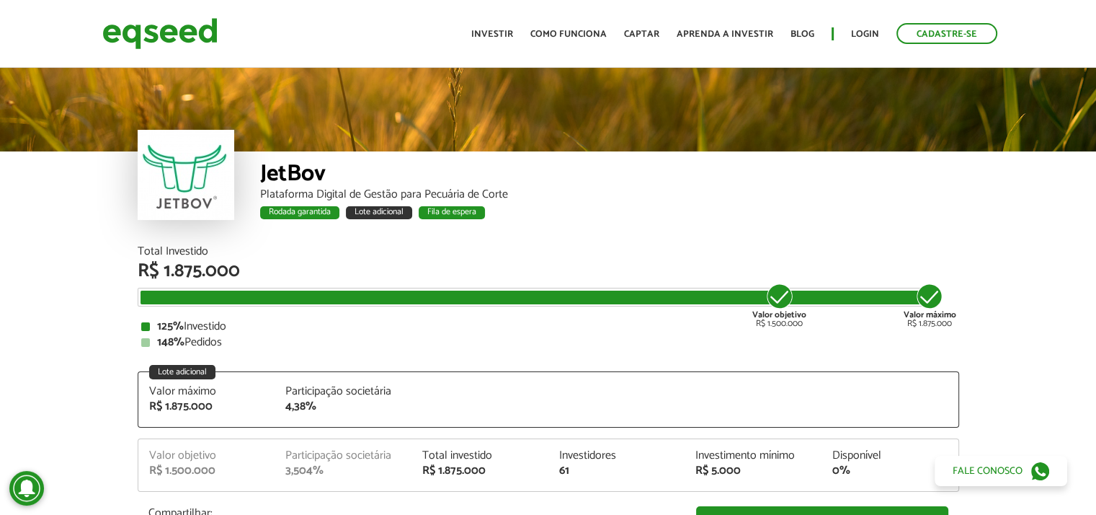  What do you see at coordinates (930, 314) in the screenshot?
I see `strong: Valor máximo` at bounding box center [930, 314].